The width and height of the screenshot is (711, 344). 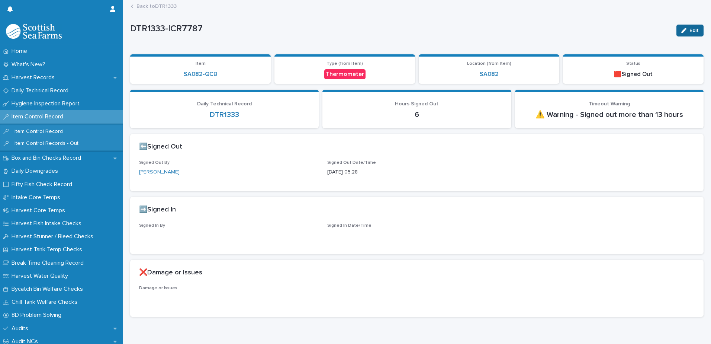 I want to click on p: What's New?, so click(x=30, y=64).